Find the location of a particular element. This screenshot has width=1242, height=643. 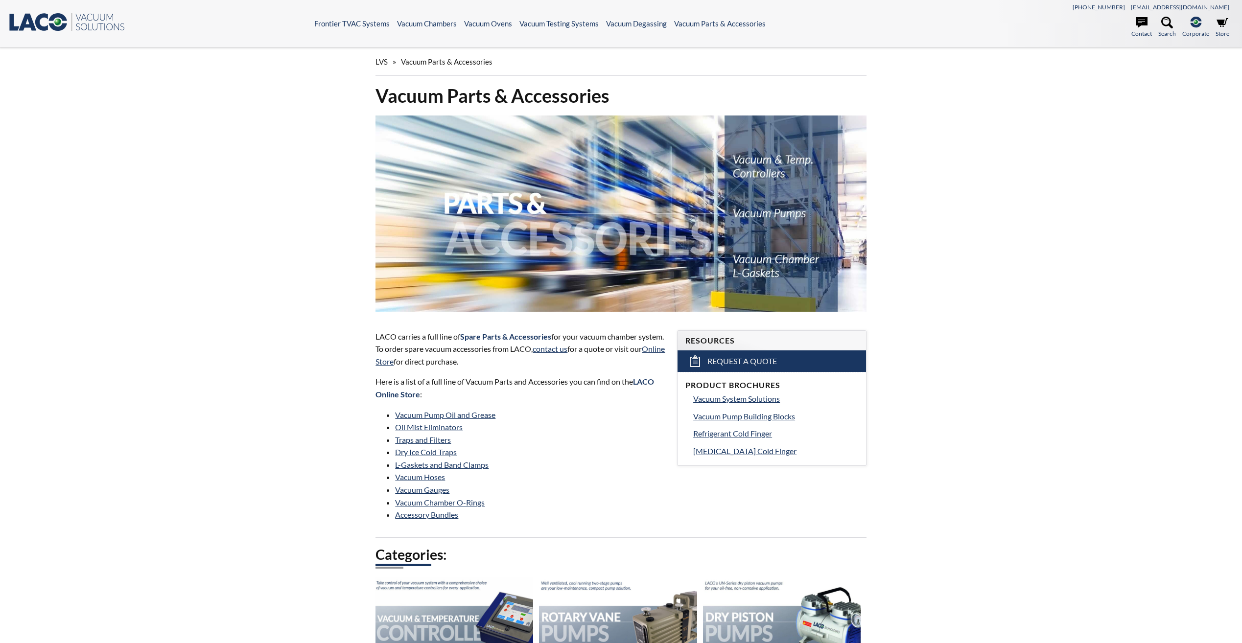

a: Vacuum Chamber O-Rings is located at coordinates (439, 502).